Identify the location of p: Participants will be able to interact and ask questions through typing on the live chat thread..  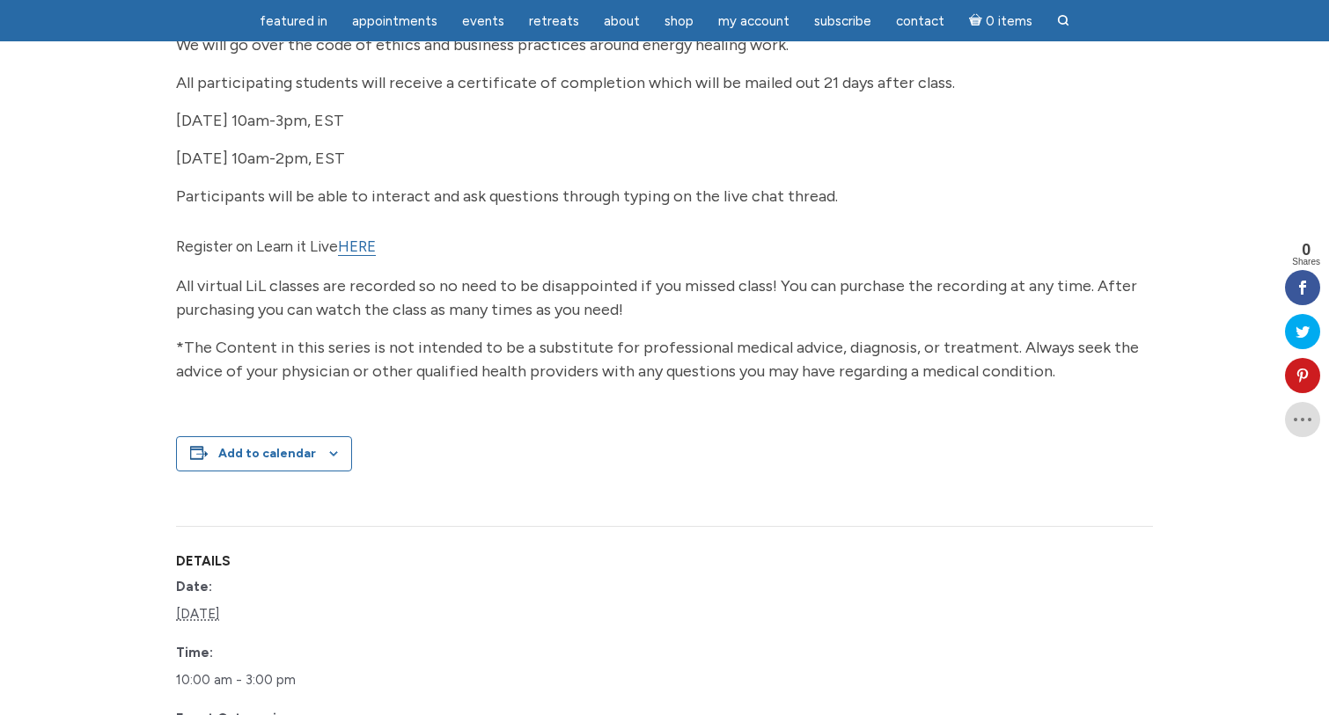
(664, 196).